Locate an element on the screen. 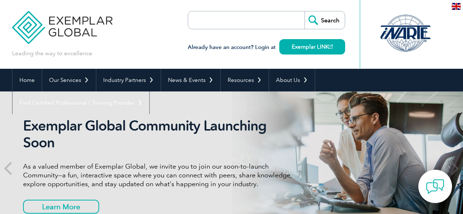 This screenshot has height=214, width=463. a: Home is located at coordinates (27, 80).